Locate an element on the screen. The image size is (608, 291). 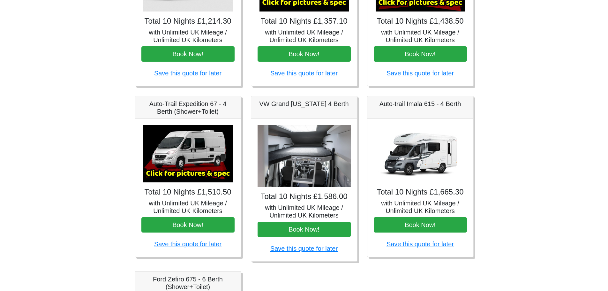
img: Auto-Trail Expedition 67 - 4 Berth (Shower+Toilet) is located at coordinates (188, 153).